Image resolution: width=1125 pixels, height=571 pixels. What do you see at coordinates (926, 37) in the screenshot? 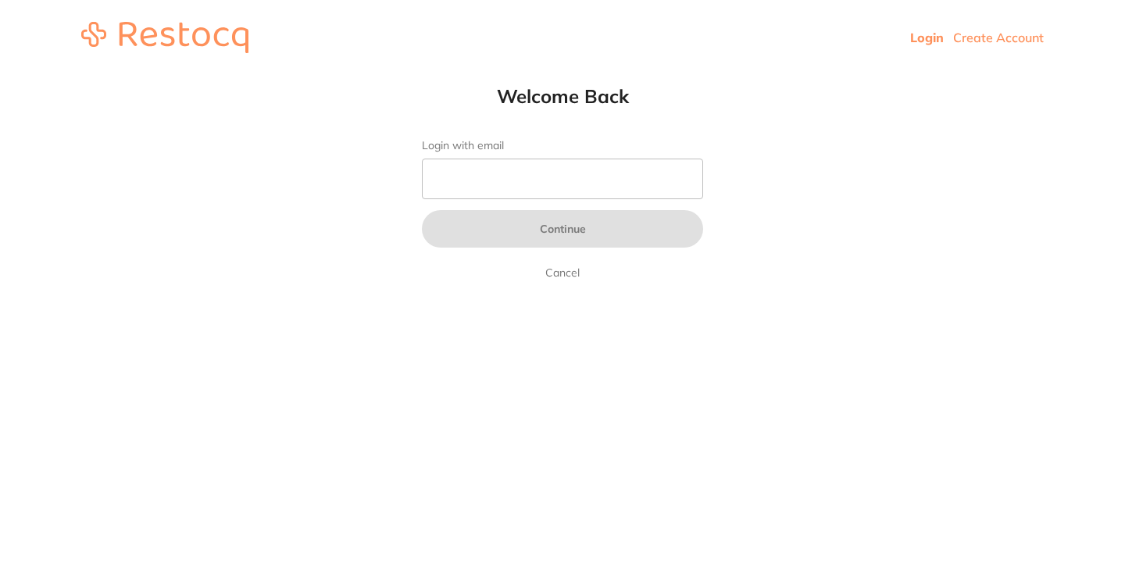
I see `a: Login` at bounding box center [926, 37].